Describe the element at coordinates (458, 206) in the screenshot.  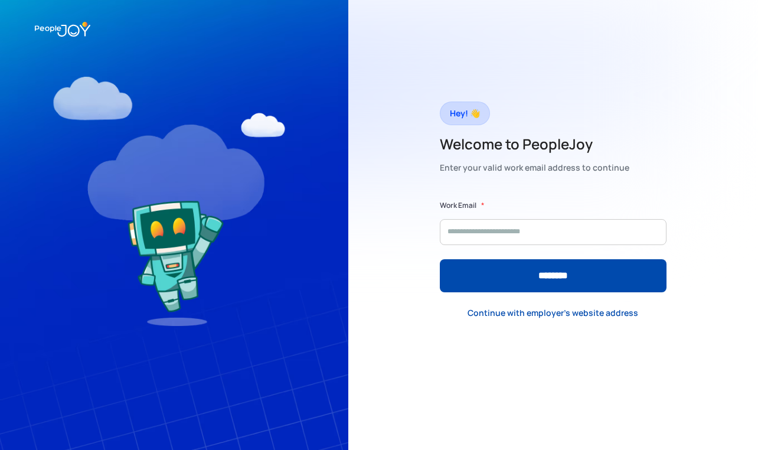
I see `label: Work Email` at that location.